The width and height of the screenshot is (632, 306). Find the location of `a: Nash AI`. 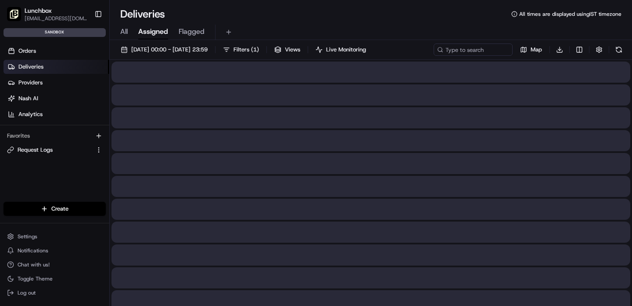

a: Nash AI is located at coordinates (56, 98).